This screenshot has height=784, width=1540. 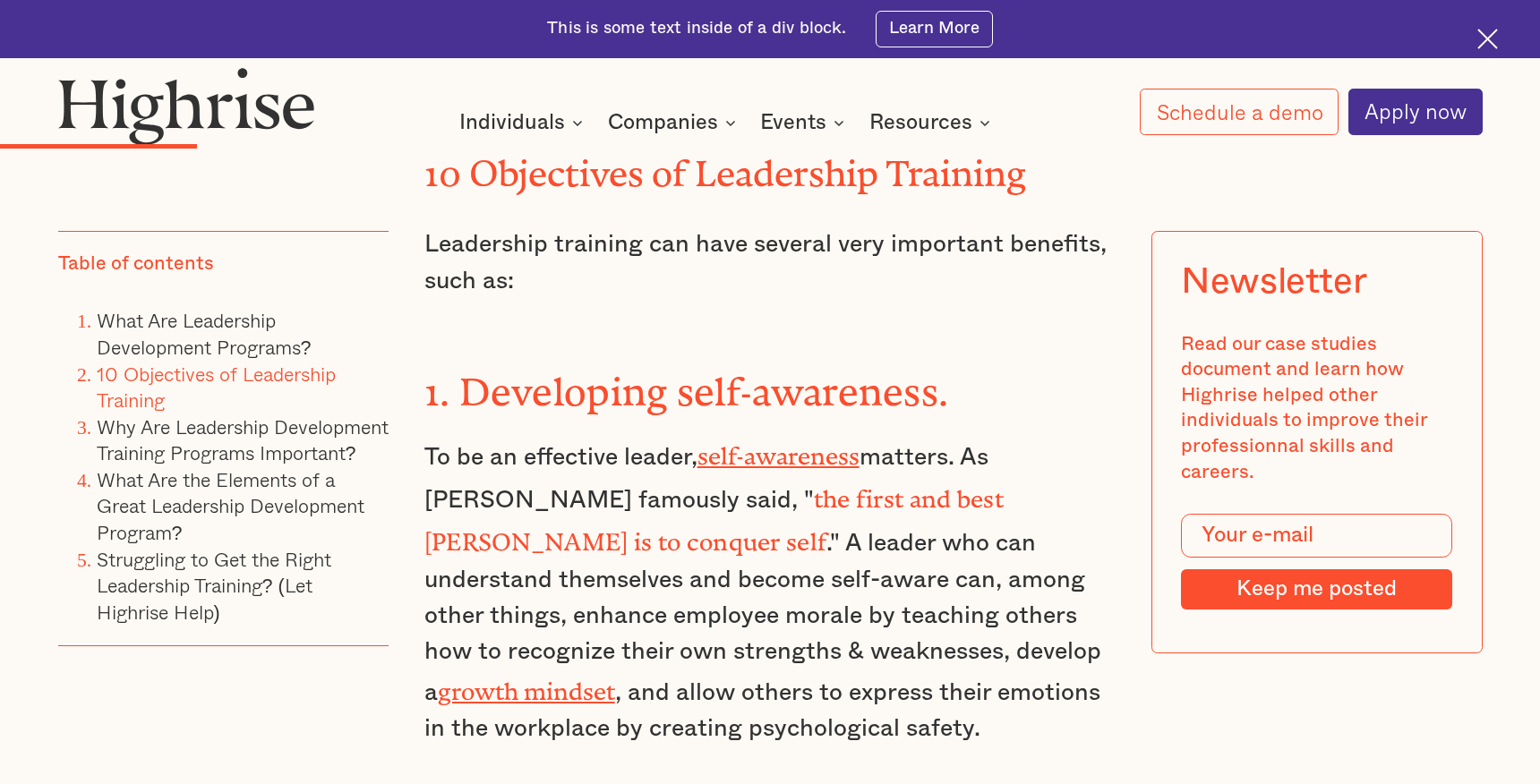 What do you see at coordinates (1488, 38) in the screenshot?
I see `img: Cross icon` at bounding box center [1488, 38].